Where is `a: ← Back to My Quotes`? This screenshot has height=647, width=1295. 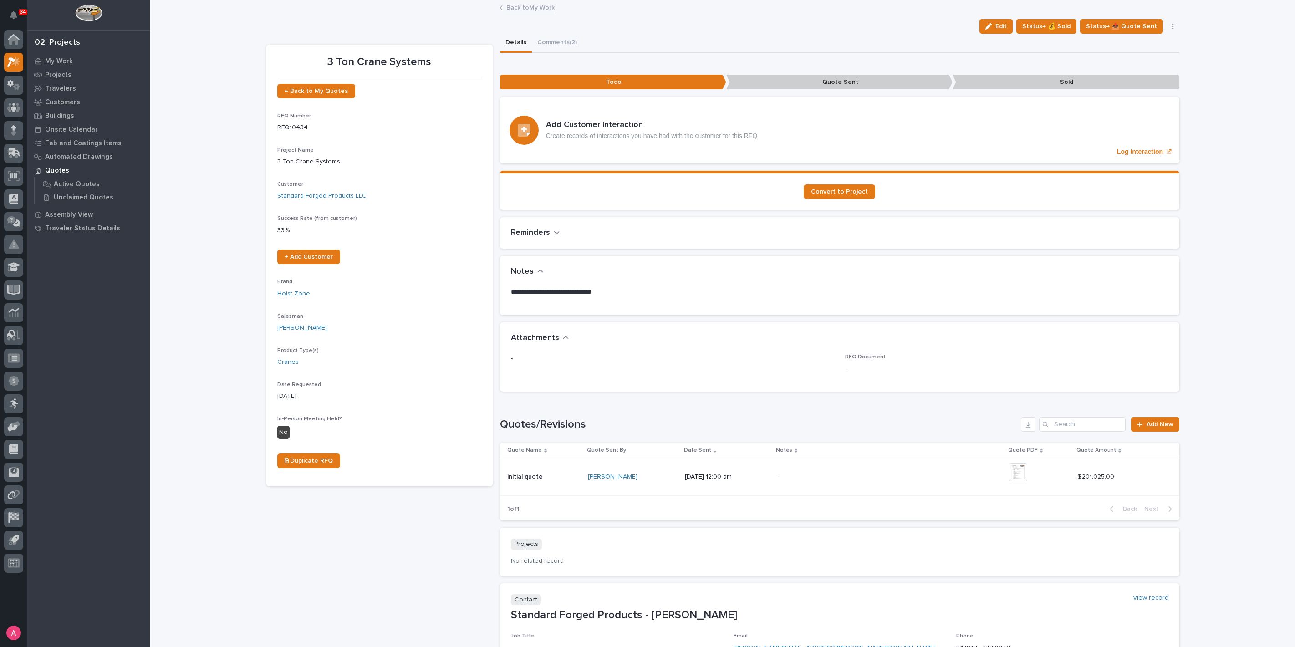
a: ← Back to My Quotes is located at coordinates (316, 91).